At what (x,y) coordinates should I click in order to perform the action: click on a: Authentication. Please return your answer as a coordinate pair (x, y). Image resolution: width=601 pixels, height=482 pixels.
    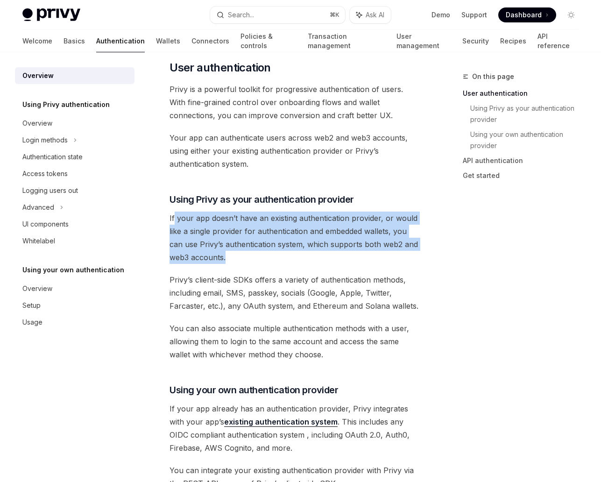
    Looking at the image, I should click on (121, 41).